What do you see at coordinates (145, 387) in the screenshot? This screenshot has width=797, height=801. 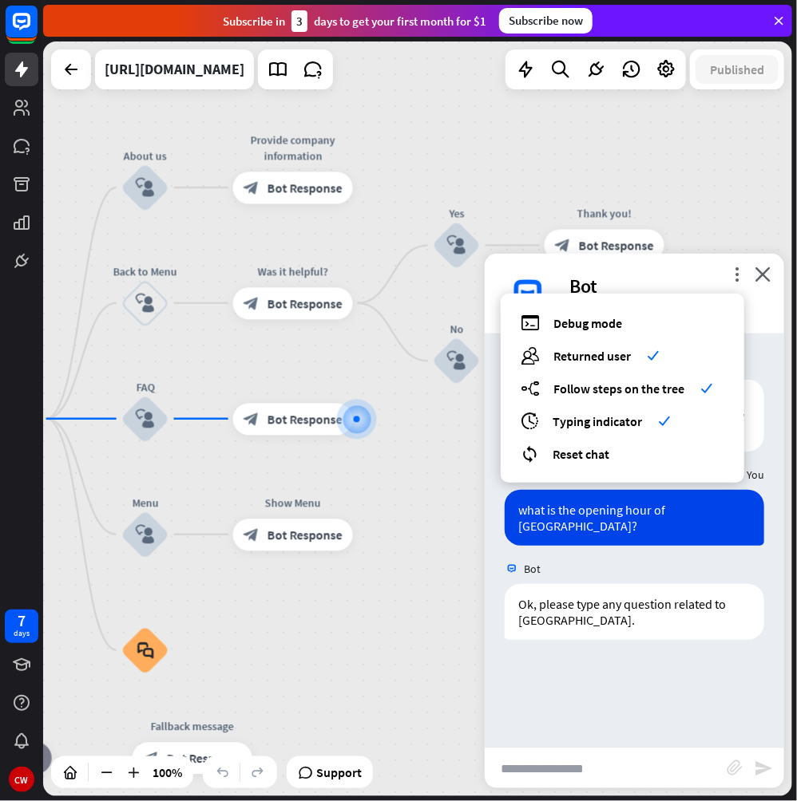 I see `div: FAQ` at bounding box center [145, 387].